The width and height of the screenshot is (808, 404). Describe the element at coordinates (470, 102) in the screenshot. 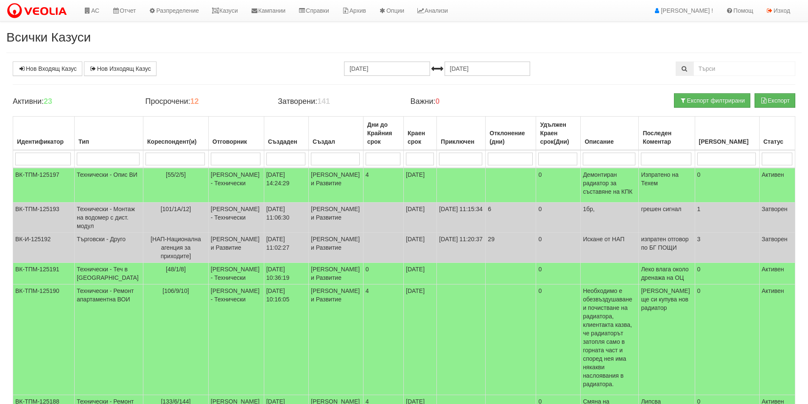

I see `h4: Важни:` at that location.